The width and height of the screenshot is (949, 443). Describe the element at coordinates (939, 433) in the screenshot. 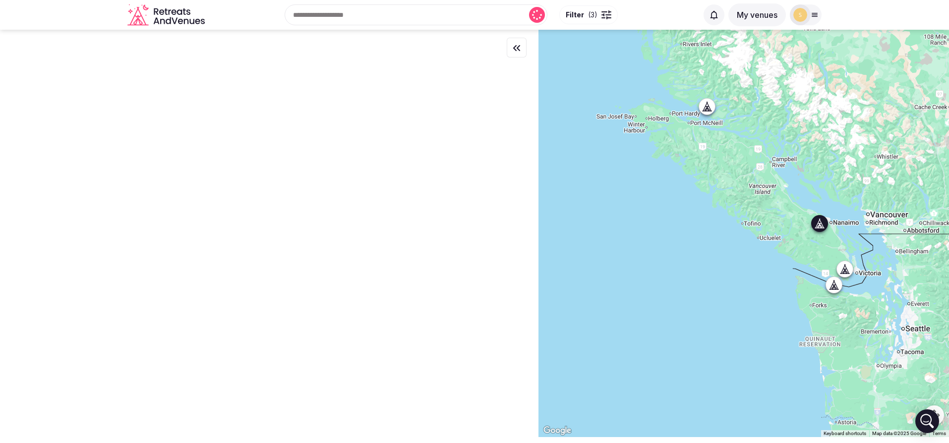

I see `a: Terms (opens in new tab)` at that location.